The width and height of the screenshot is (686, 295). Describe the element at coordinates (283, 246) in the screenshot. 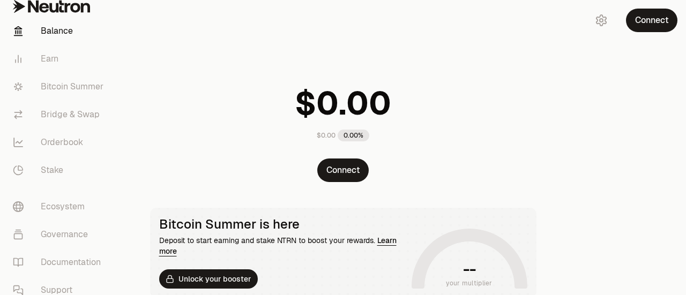

I see `div: Deposit to start earning and stake NTRN to boost your rewards.` at that location.